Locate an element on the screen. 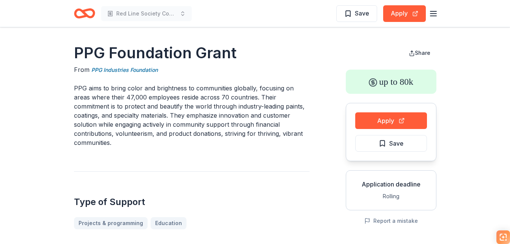 The image size is (510, 244). p: PPG aims to bring color and brightness to communities globally, focusing on areas where their 47,... is located at coordinates (192, 115).